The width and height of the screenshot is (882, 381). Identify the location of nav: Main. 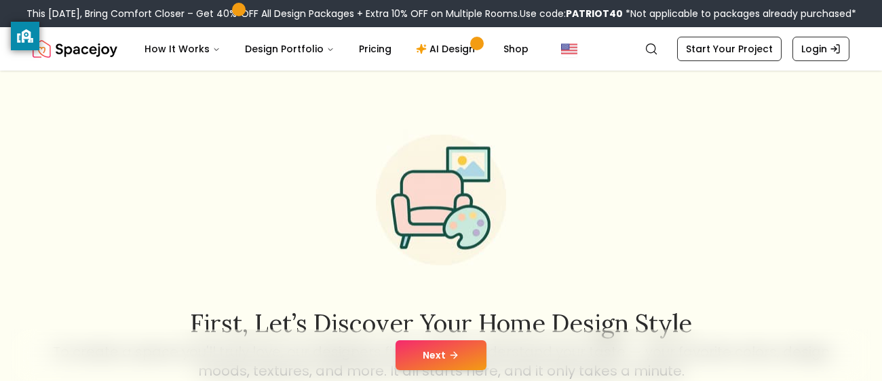
(337, 49).